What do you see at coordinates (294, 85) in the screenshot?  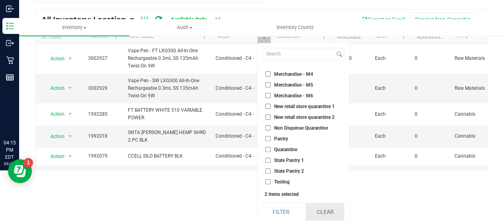 I see `span: Merchandise - M5` at bounding box center [294, 85].